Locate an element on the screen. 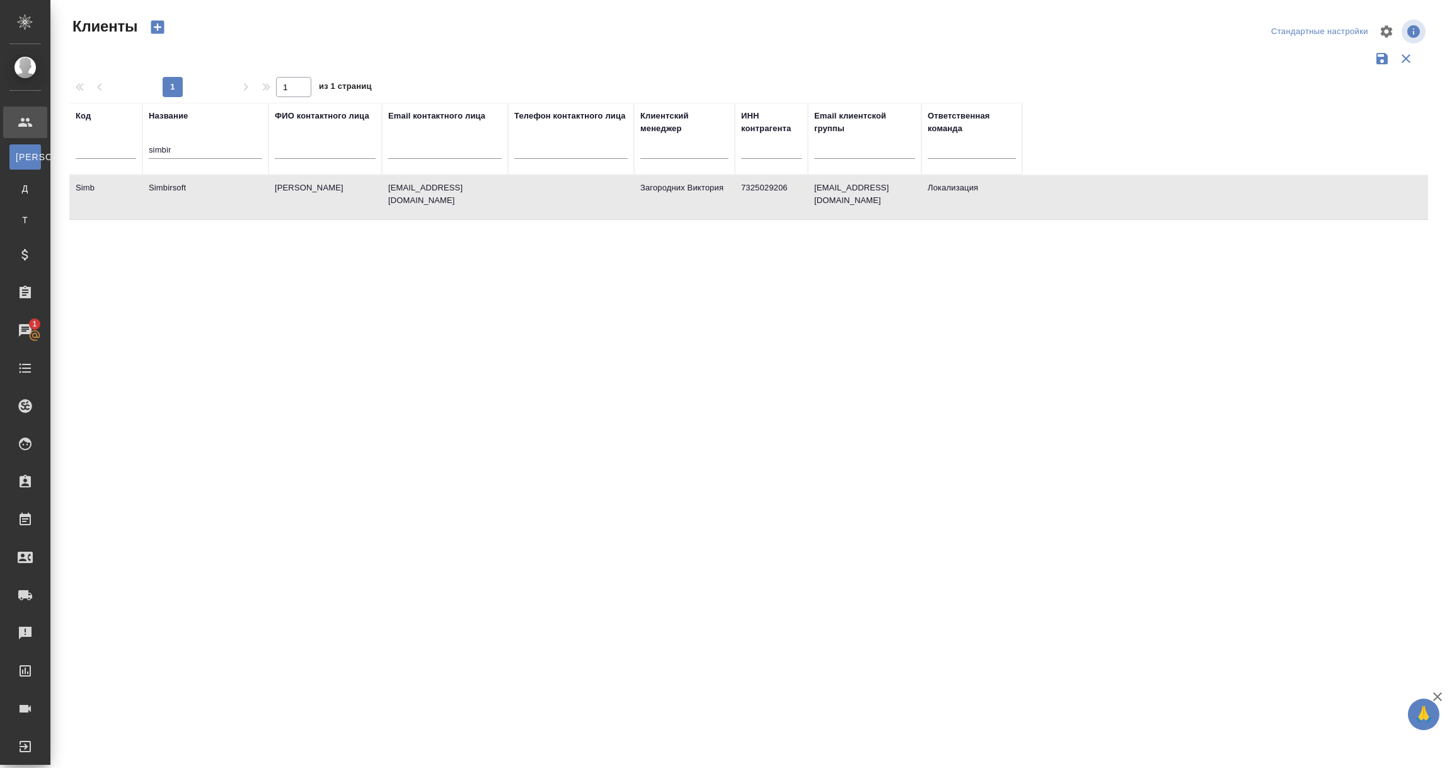  div: Email контактного лица is located at coordinates (437, 116).